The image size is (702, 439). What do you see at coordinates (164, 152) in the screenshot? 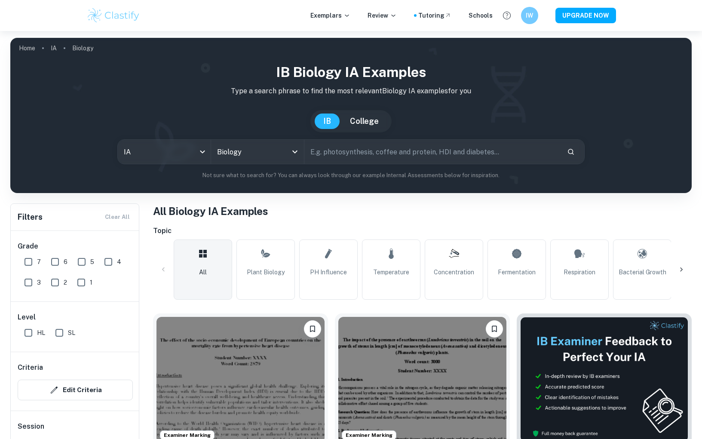
I see `div: IA` at bounding box center [164, 152].